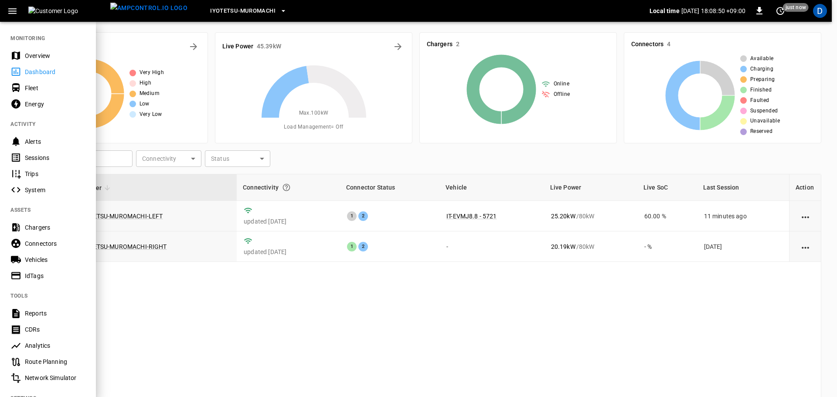 The width and height of the screenshot is (837, 397). I want to click on div: Trips, so click(55, 174).